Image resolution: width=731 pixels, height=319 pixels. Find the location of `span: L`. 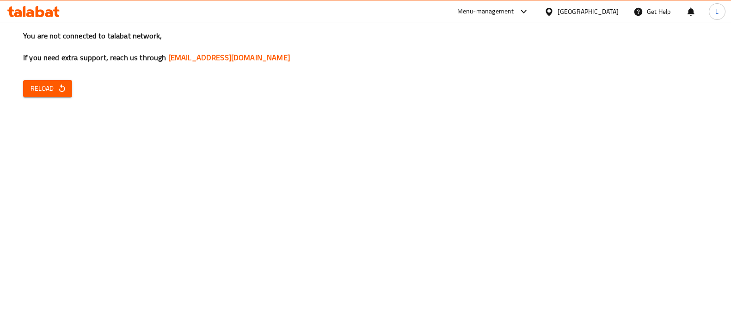

span: L is located at coordinates (717, 12).